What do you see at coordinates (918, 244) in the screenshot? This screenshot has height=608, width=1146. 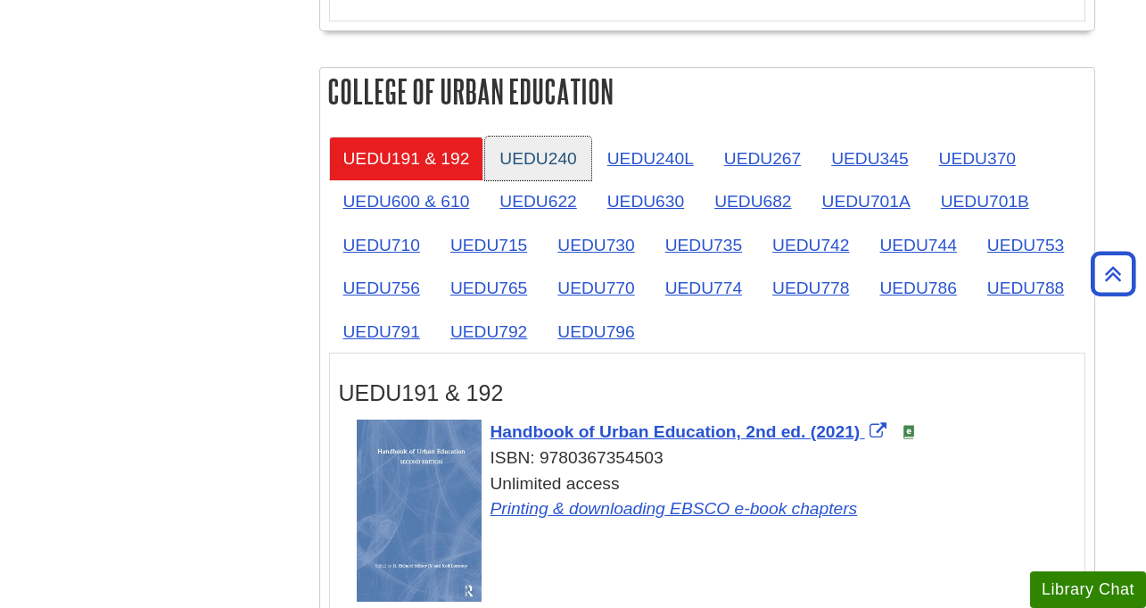 I see `a: UEDU744` at bounding box center [918, 244].